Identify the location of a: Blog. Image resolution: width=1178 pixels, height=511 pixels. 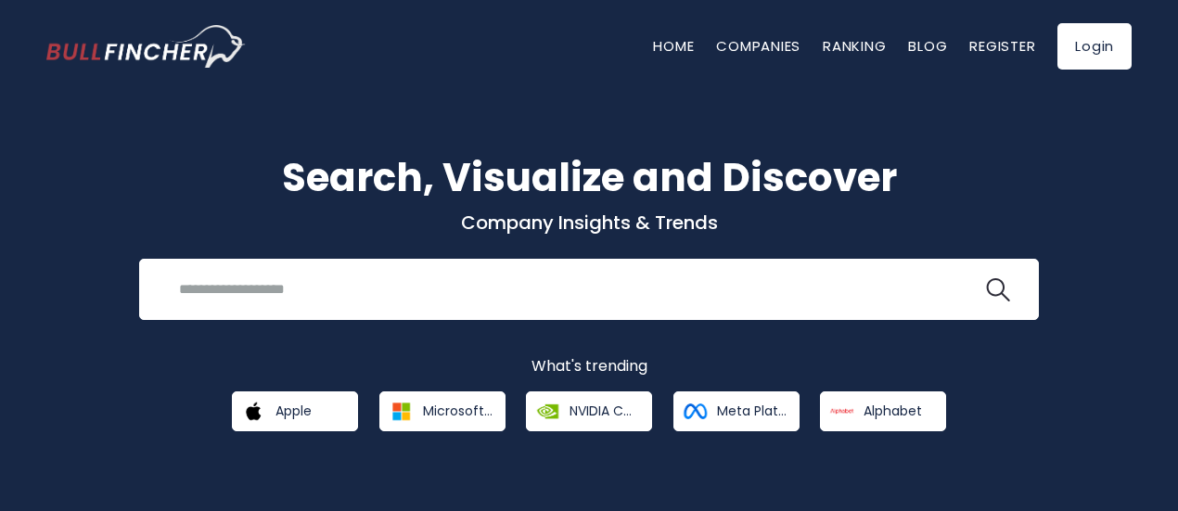
(928, 45).